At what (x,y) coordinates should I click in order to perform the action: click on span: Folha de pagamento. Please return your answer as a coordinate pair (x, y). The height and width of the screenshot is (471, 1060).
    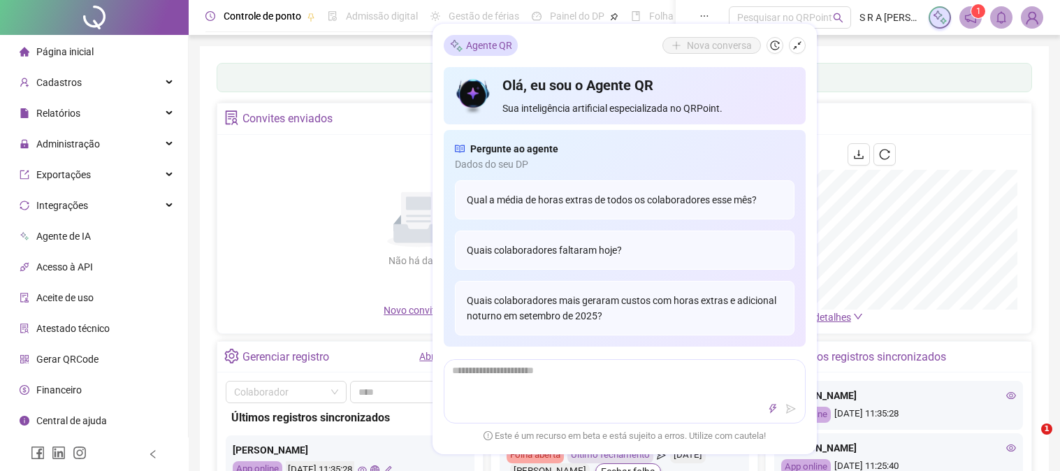
    Looking at the image, I should click on (694, 16).